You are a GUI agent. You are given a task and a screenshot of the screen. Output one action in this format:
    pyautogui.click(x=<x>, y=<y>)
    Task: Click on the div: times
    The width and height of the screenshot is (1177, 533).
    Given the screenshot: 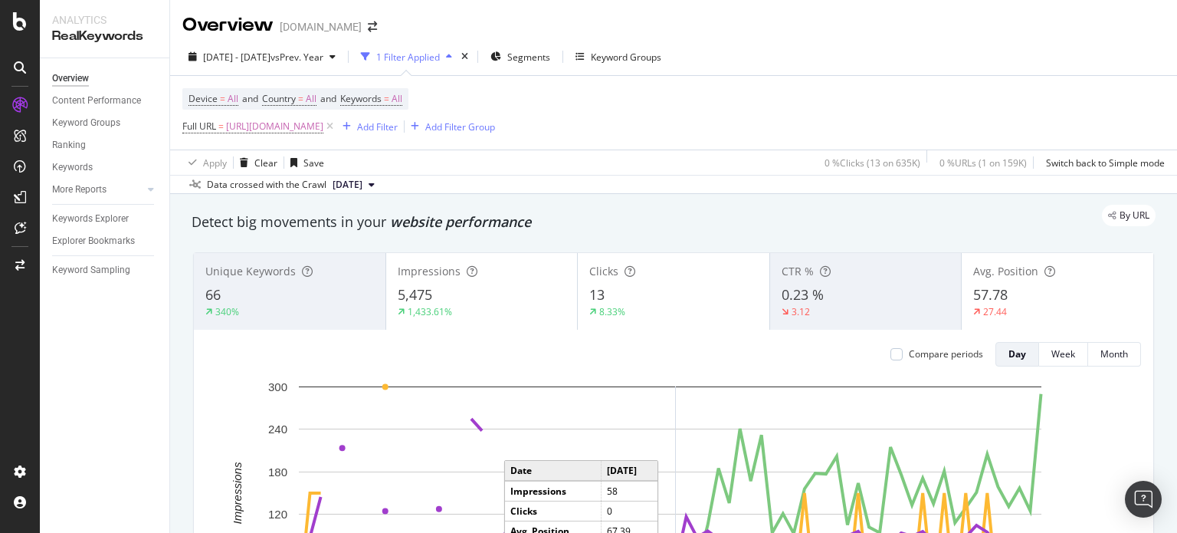 What is the action you would take?
    pyautogui.click(x=464, y=57)
    